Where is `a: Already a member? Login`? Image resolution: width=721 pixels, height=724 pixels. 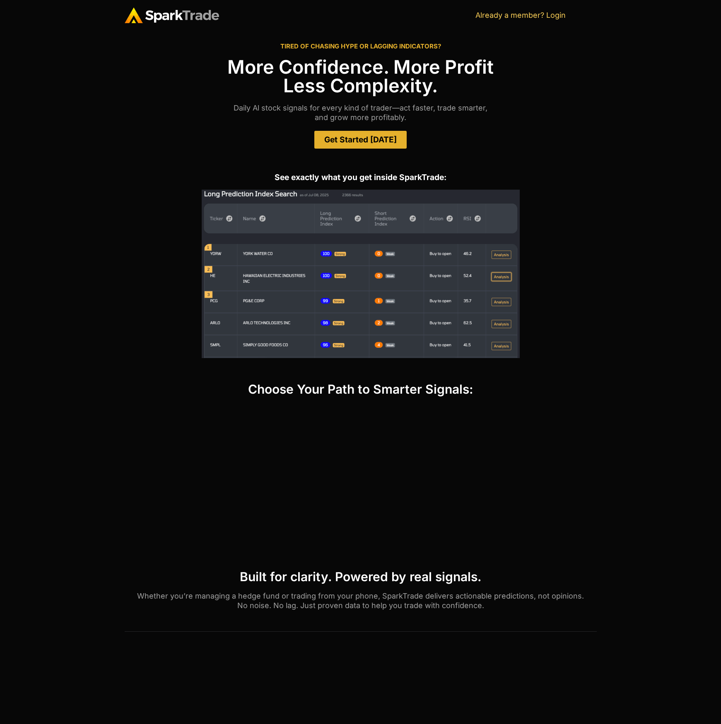 a: Already a member? Login is located at coordinates (520, 15).